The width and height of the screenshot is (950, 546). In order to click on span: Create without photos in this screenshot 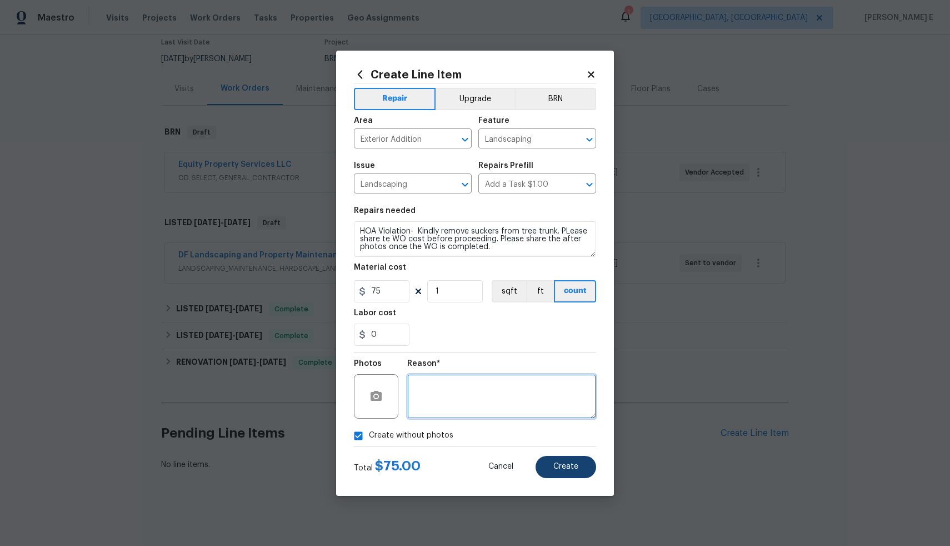, I will do `click(411, 435)`.